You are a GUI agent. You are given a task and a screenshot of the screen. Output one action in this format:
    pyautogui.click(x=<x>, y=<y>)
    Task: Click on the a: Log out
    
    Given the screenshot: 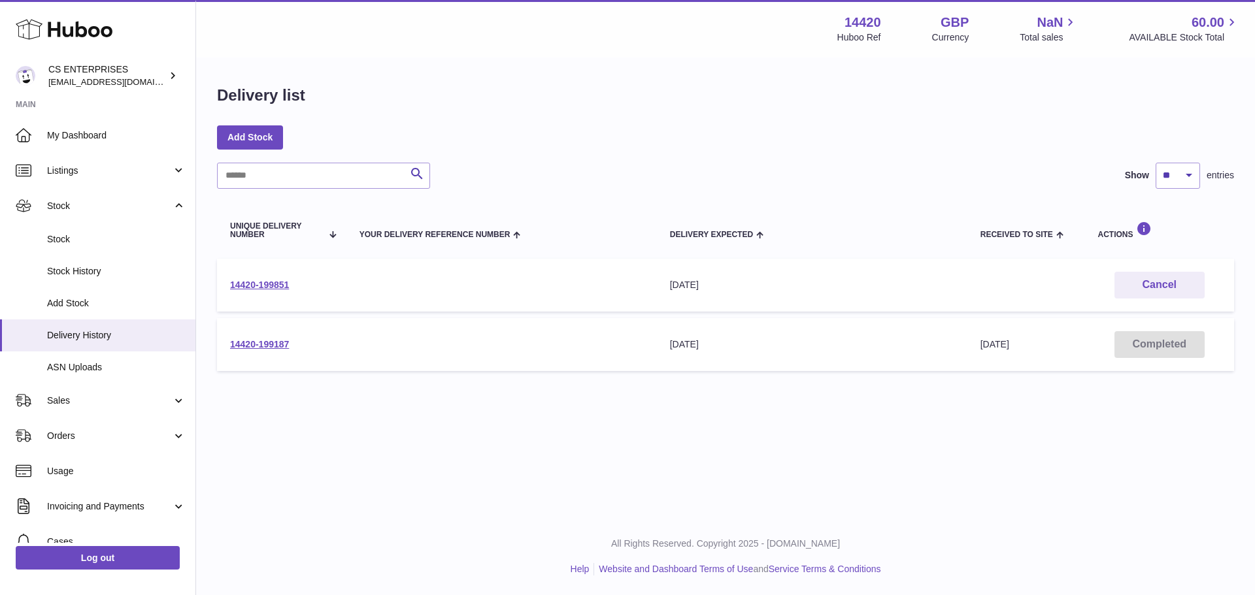 What is the action you would take?
    pyautogui.click(x=97, y=558)
    